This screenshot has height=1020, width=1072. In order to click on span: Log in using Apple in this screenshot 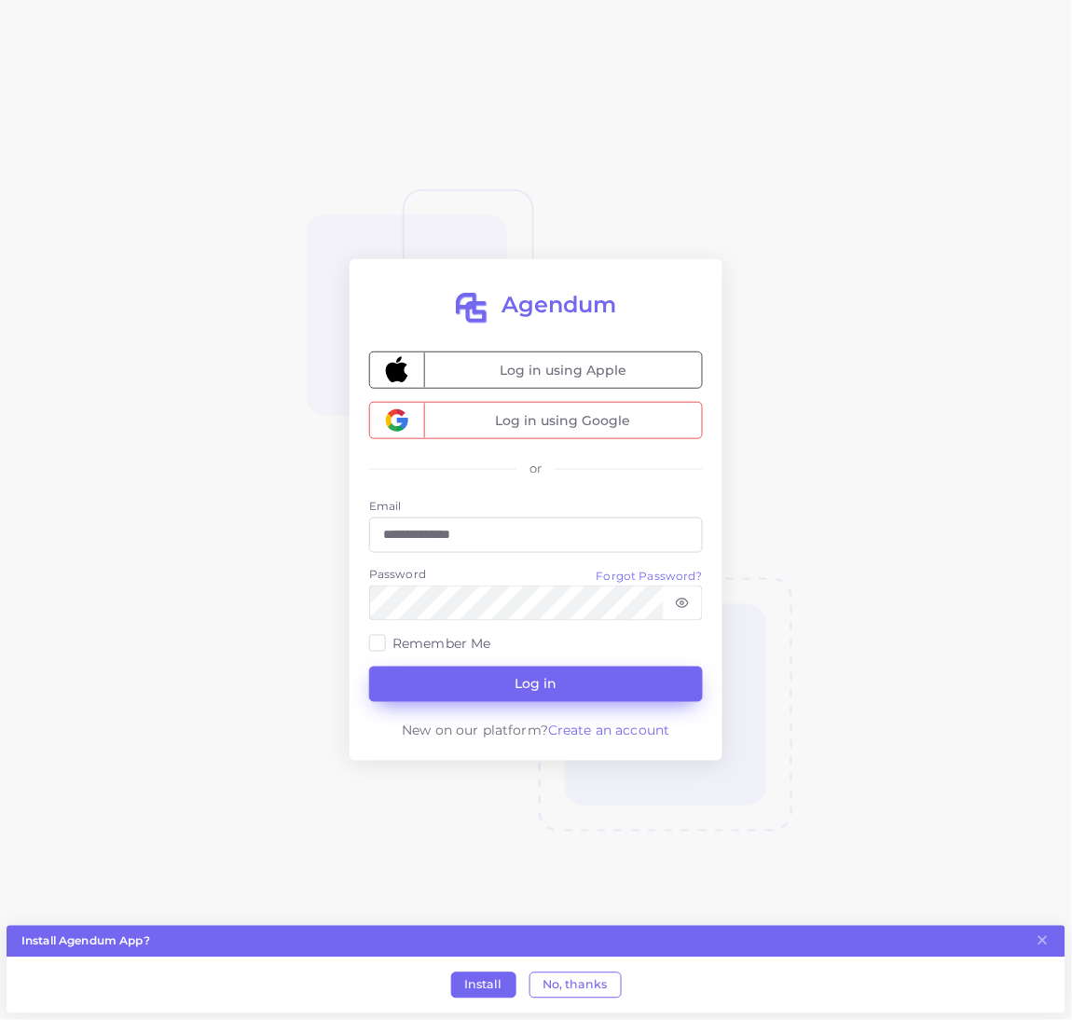, I will do `click(563, 370)`.